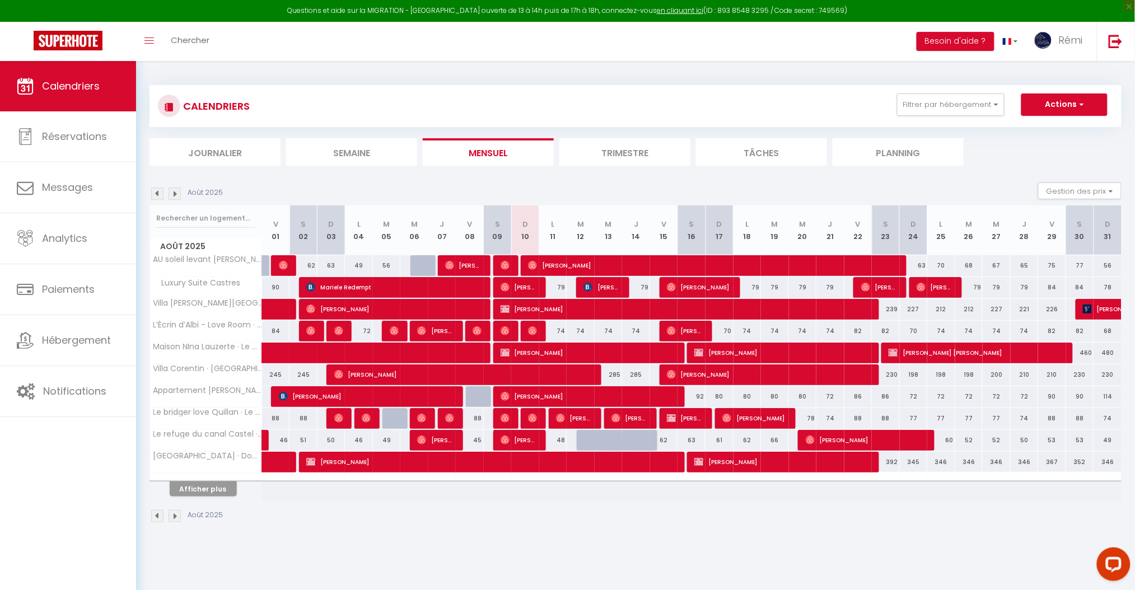 This screenshot has width=1135, height=590. I want to click on span: Le refuge du canal Castel · Le refuge du canal*Local à vélo*Face Canal du midi, so click(208, 434).